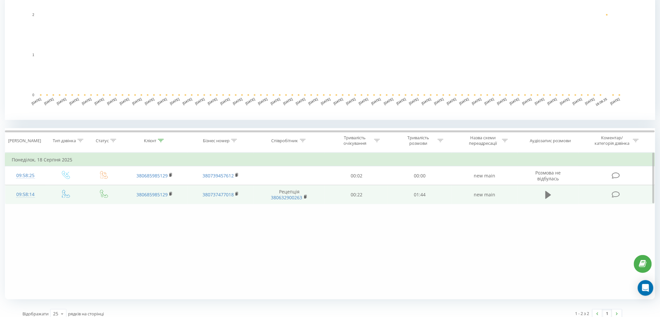  I want to click on td: Рецепція, so click(289, 194).